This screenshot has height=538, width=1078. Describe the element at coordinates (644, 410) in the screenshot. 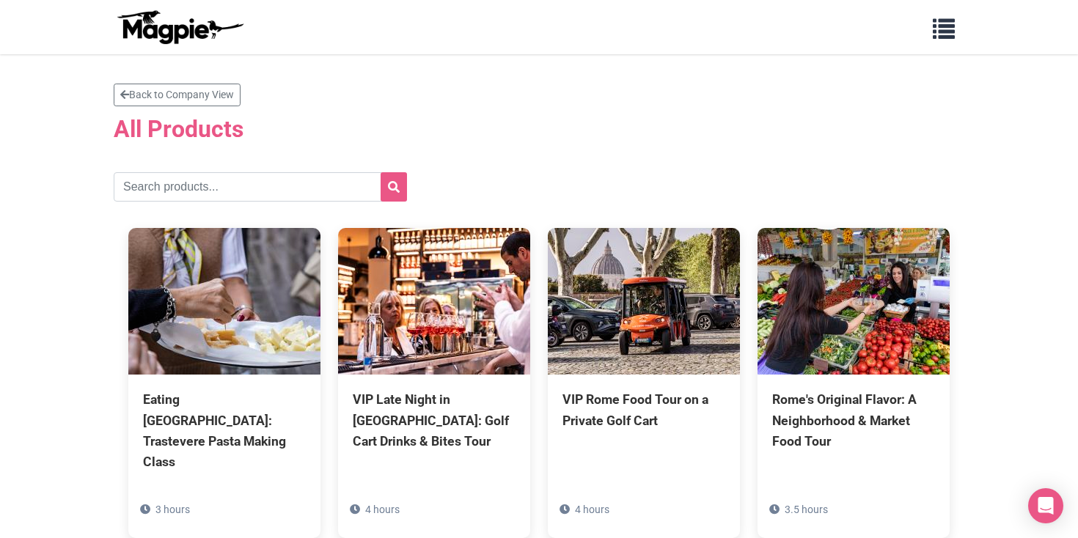

I see `div: VIP Rome Food Tour on a Private Golf Cart` at that location.